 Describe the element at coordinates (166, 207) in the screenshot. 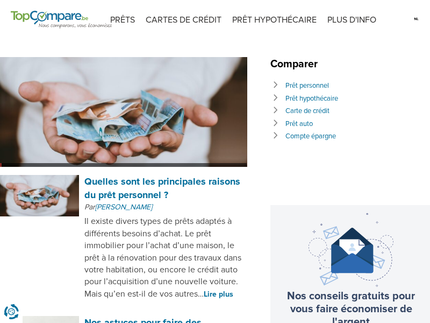

I see `p: Par` at that location.